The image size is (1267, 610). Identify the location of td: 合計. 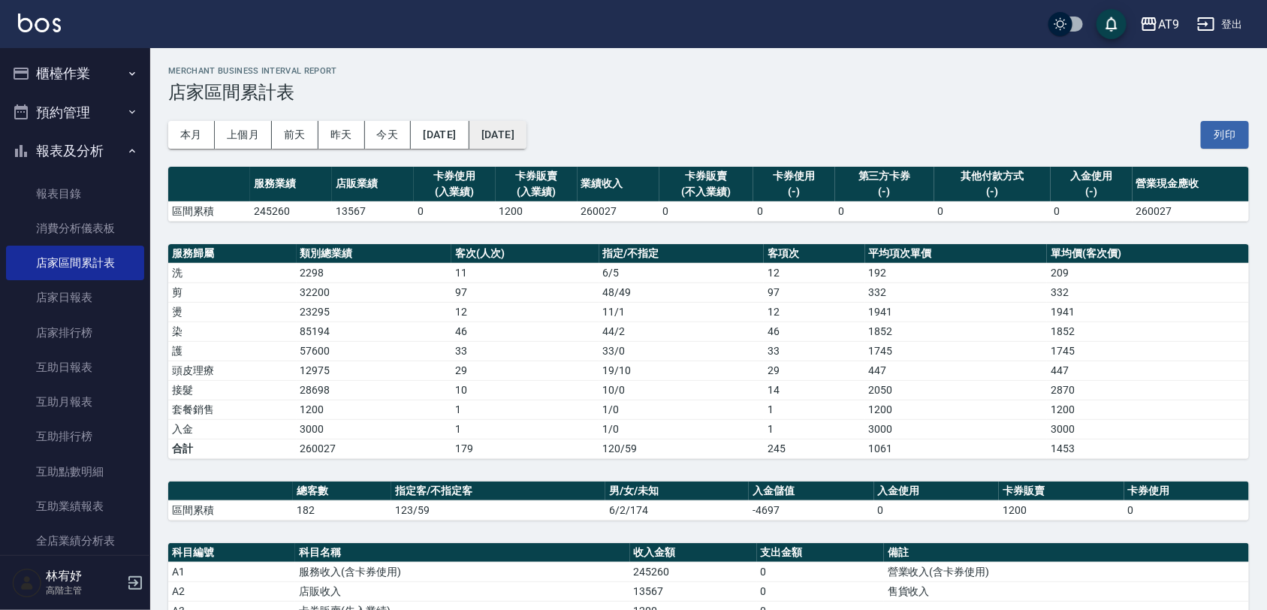
(232, 448).